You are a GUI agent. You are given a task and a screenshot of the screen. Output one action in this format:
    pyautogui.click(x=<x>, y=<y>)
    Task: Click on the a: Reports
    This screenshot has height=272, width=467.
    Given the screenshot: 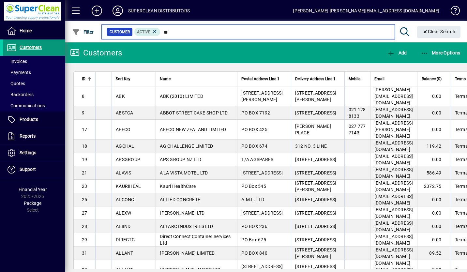 What is the action you would take?
    pyautogui.click(x=34, y=136)
    